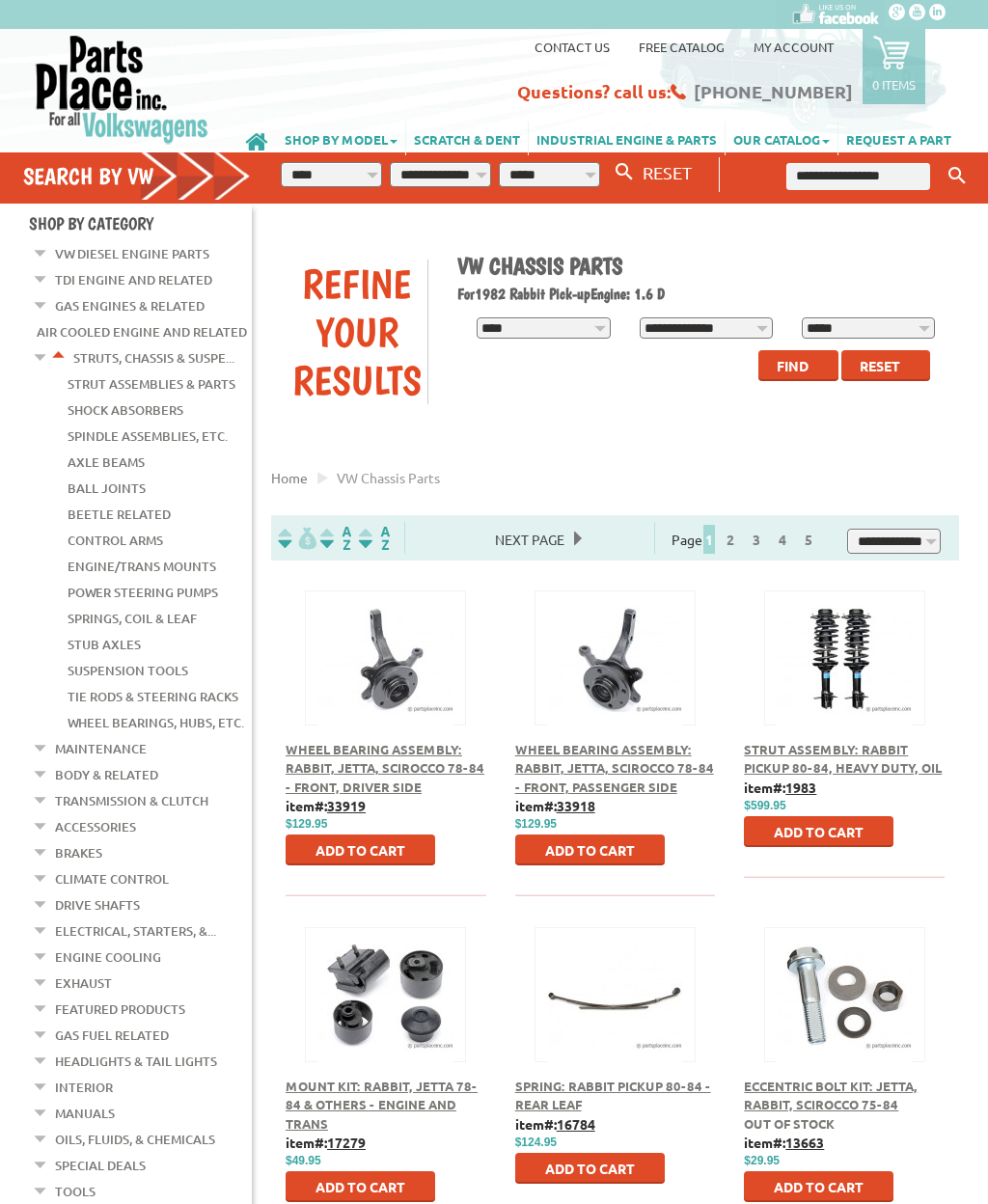 The image size is (988, 1204). Describe the element at coordinates (133, 280) in the screenshot. I see `a: TDI Engine and Related` at that location.